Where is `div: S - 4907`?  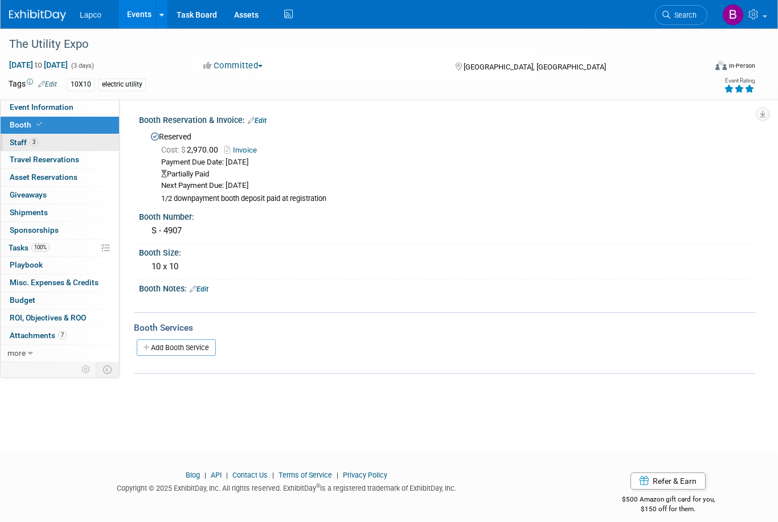 div: S - 4907 is located at coordinates (447, 231).